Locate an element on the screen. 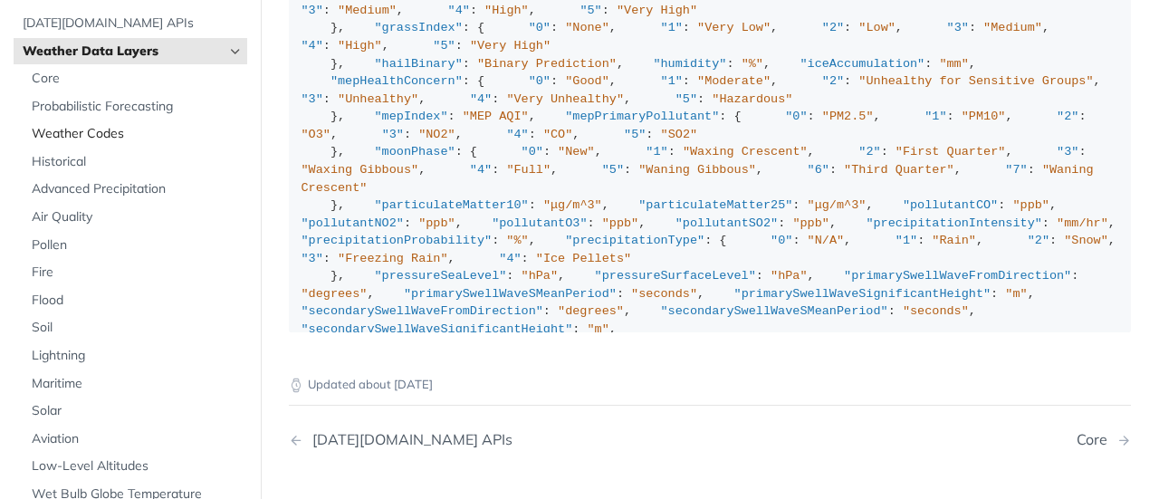  span: "primarySwellWaveFromDirection" is located at coordinates (957, 275).